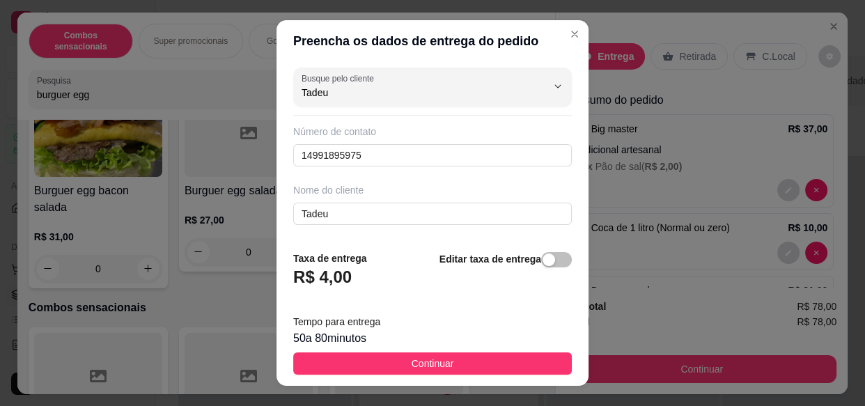 The height and width of the screenshot is (406, 865). What do you see at coordinates (433, 364) in the screenshot?
I see `button: Continuar` at bounding box center [433, 364].